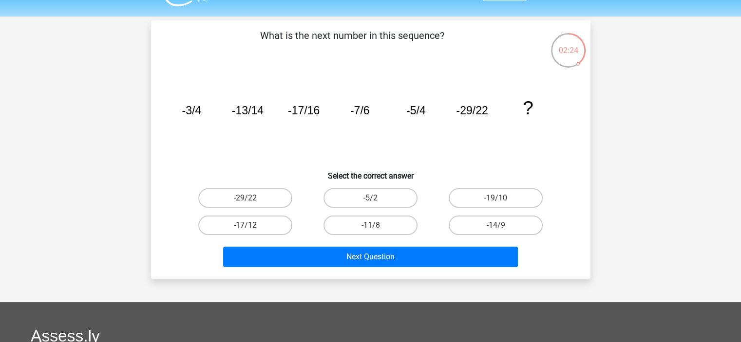 This screenshot has height=342, width=741. I want to click on p: What is the next number in this sequence?, so click(352, 43).